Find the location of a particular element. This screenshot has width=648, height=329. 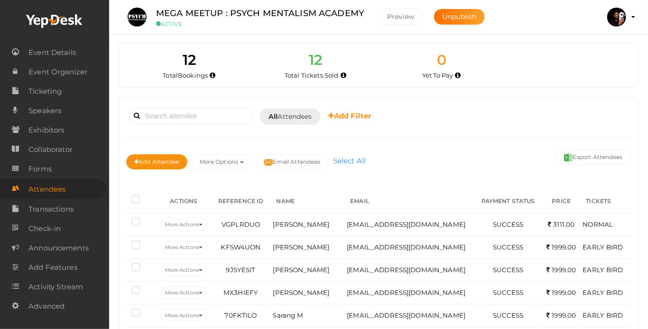

span: Ticketing is located at coordinates (45, 91).